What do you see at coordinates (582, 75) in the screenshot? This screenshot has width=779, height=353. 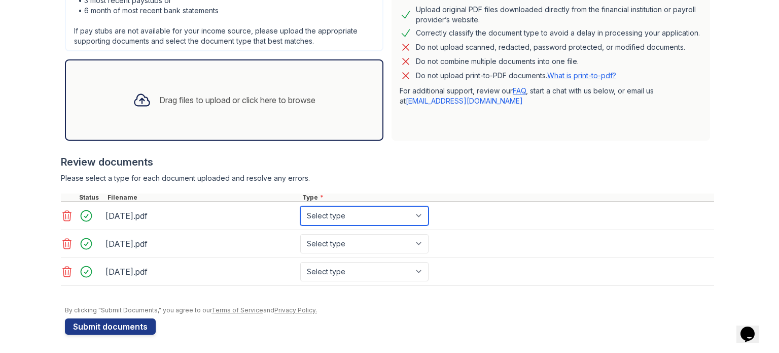 I see `a: What is print-to-pdf?` at bounding box center [582, 75].